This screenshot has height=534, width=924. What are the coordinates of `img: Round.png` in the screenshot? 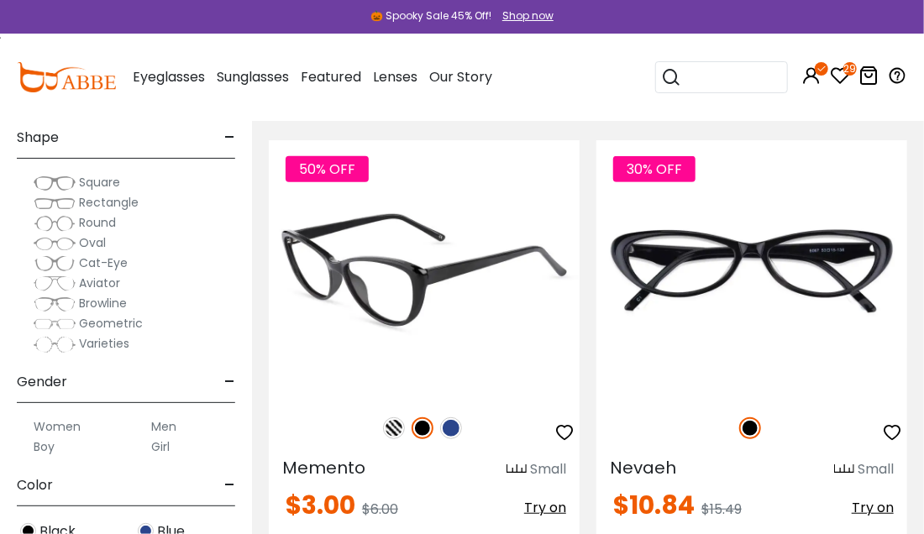 It's located at (55, 223).